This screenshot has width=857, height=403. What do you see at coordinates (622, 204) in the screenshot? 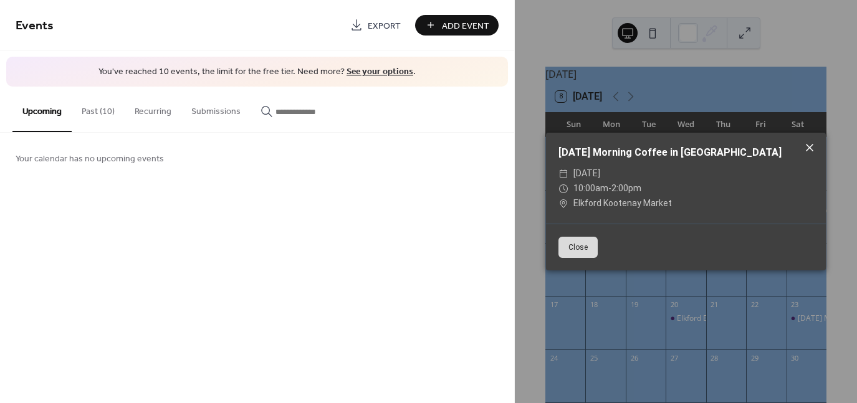
I see `span: Elkford Kootenay Market` at bounding box center [622, 204].